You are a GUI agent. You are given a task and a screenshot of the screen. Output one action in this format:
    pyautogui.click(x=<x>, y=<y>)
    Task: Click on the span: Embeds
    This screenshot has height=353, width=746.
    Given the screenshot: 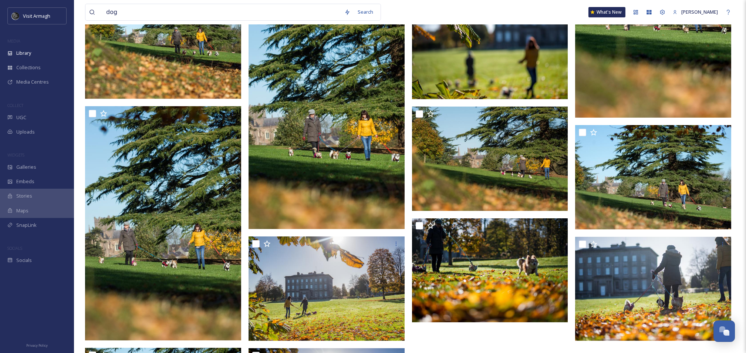 What is the action you would take?
    pyautogui.click(x=25, y=181)
    